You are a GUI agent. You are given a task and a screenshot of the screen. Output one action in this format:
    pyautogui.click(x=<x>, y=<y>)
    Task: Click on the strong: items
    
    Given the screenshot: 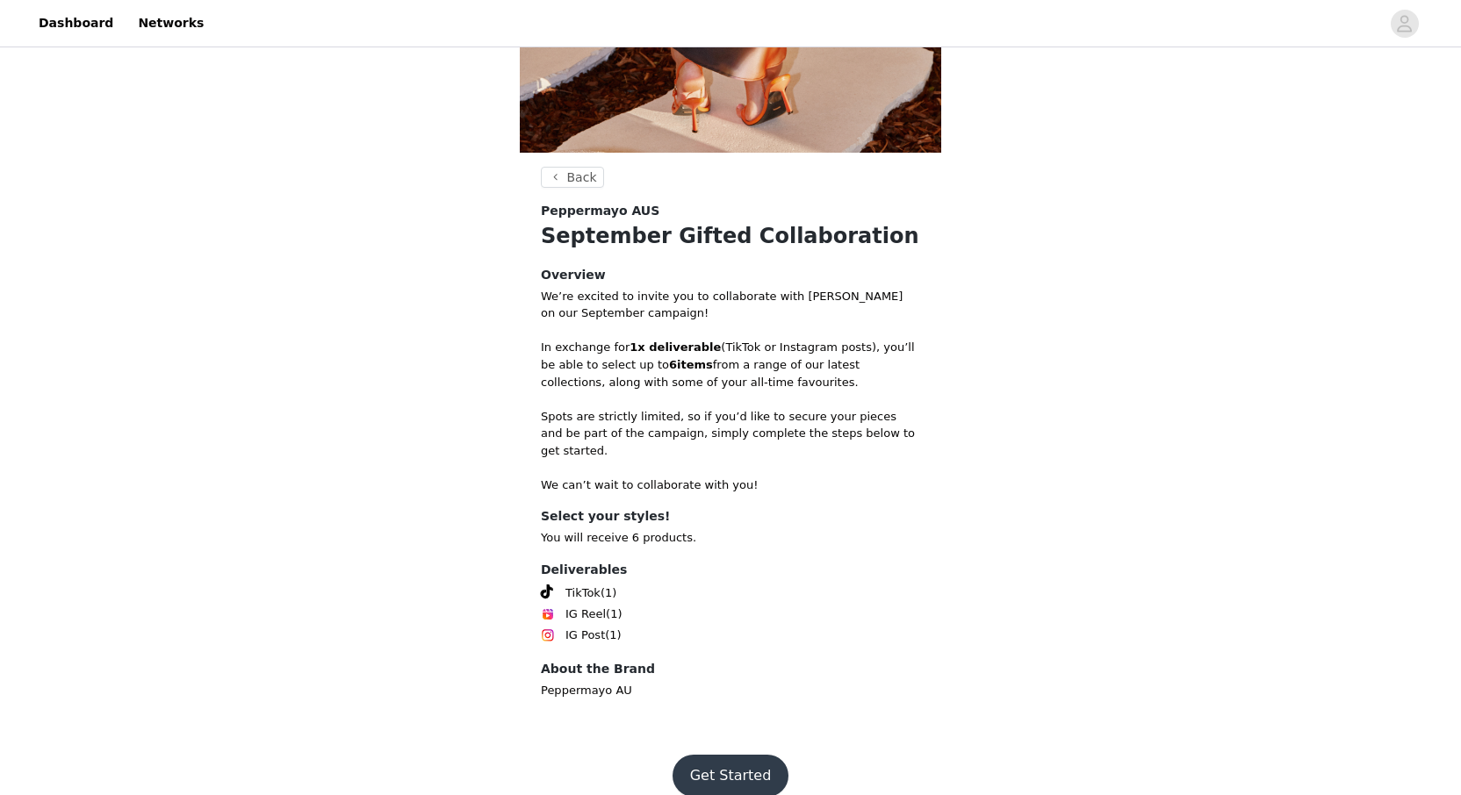 What is the action you would take?
    pyautogui.click(x=695, y=364)
    